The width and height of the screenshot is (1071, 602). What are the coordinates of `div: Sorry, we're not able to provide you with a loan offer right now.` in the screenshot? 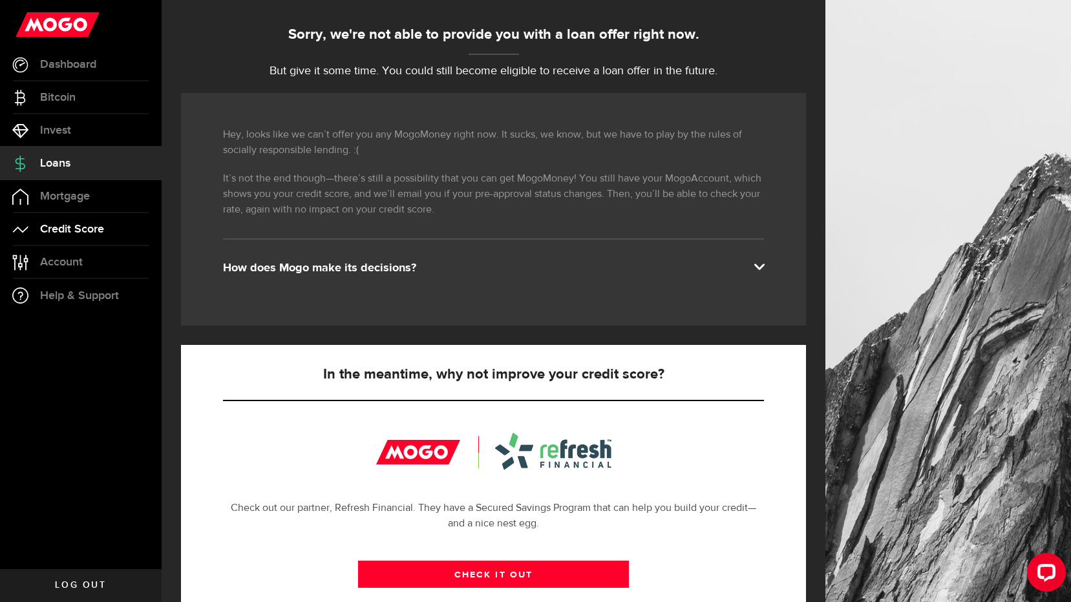 It's located at (493, 35).